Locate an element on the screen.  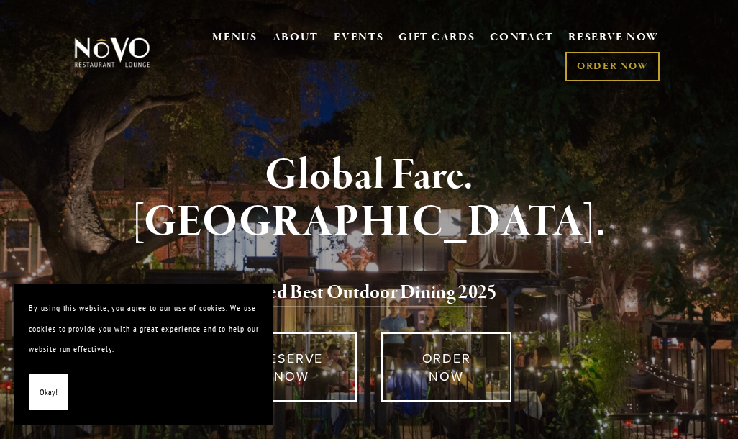
p: By using this website, you agree to our use of cookies. We use cookies to provide you with a grea... is located at coordinates (144, 329).